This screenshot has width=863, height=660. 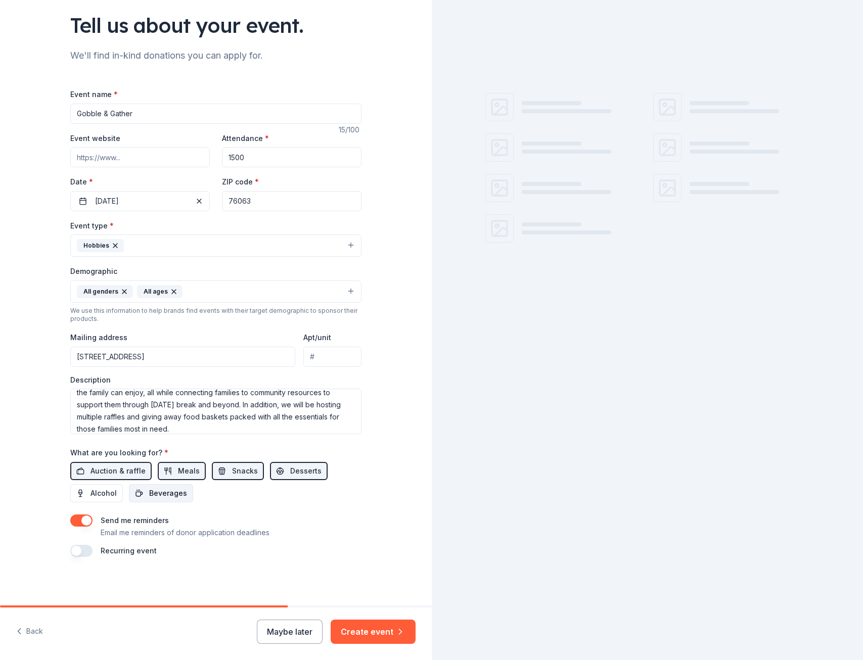 What do you see at coordinates (104, 493) in the screenshot?
I see `span: Alcohol` at bounding box center [104, 493].